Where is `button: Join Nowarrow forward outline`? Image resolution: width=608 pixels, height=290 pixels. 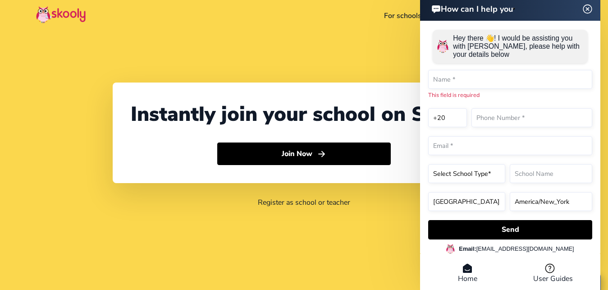
button: Join Nowarrow forward outline is located at coordinates (304, 154).